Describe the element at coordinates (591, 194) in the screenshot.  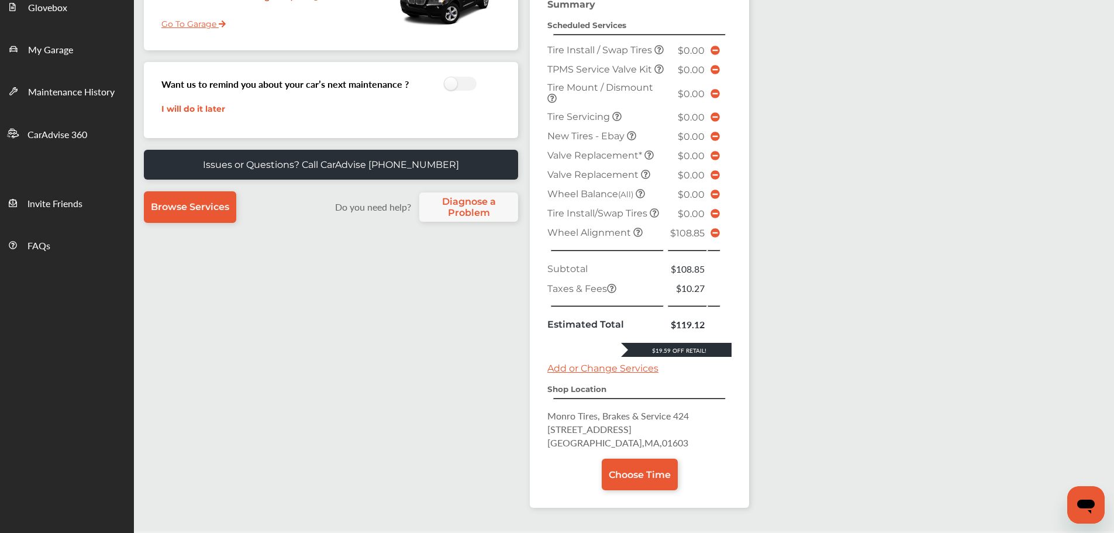
I see `span: Wheel Balance` at that location.